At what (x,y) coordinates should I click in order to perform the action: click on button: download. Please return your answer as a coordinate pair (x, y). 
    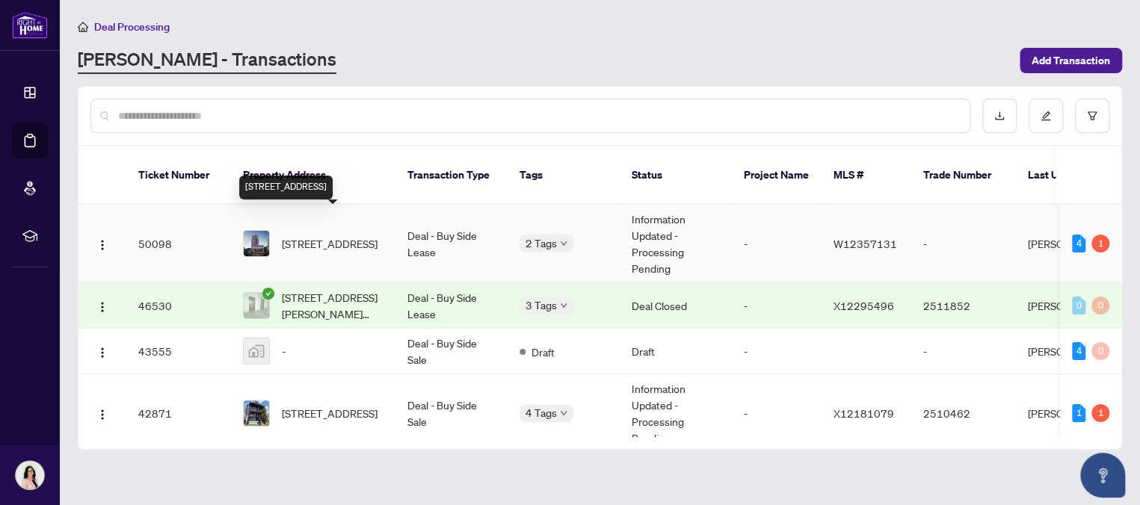
    Looking at the image, I should click on (999, 116).